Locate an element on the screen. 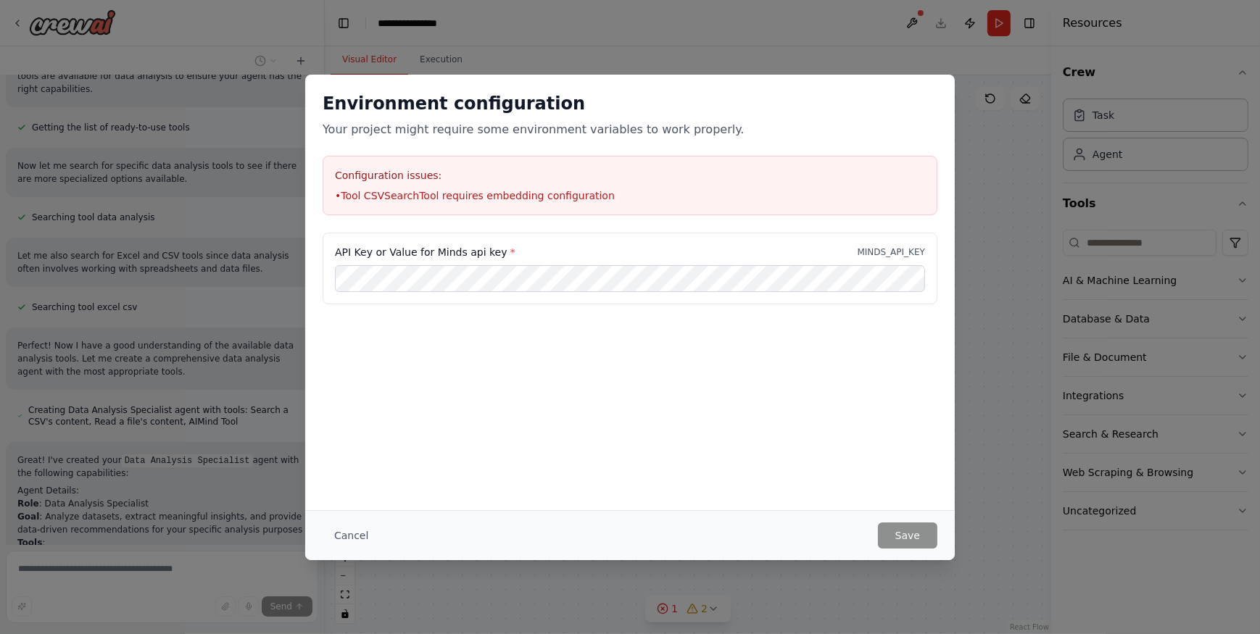 The height and width of the screenshot is (634, 1260). button: Save is located at coordinates (908, 536).